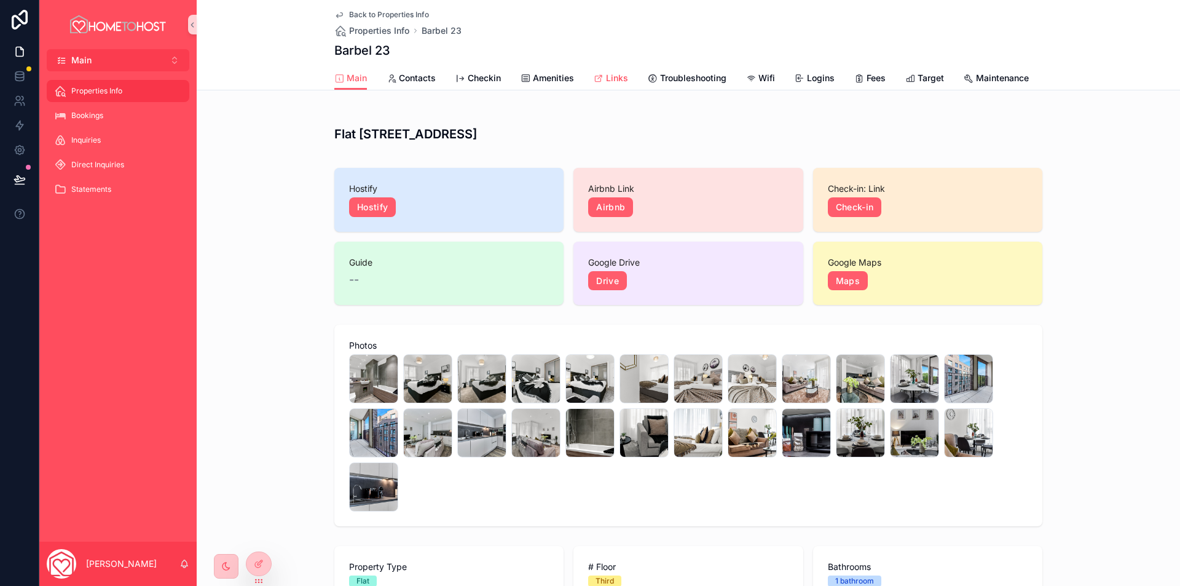 This screenshot has width=1180, height=586. Describe the element at coordinates (118, 144) in the screenshot. I see `div: scrollable content` at that location.